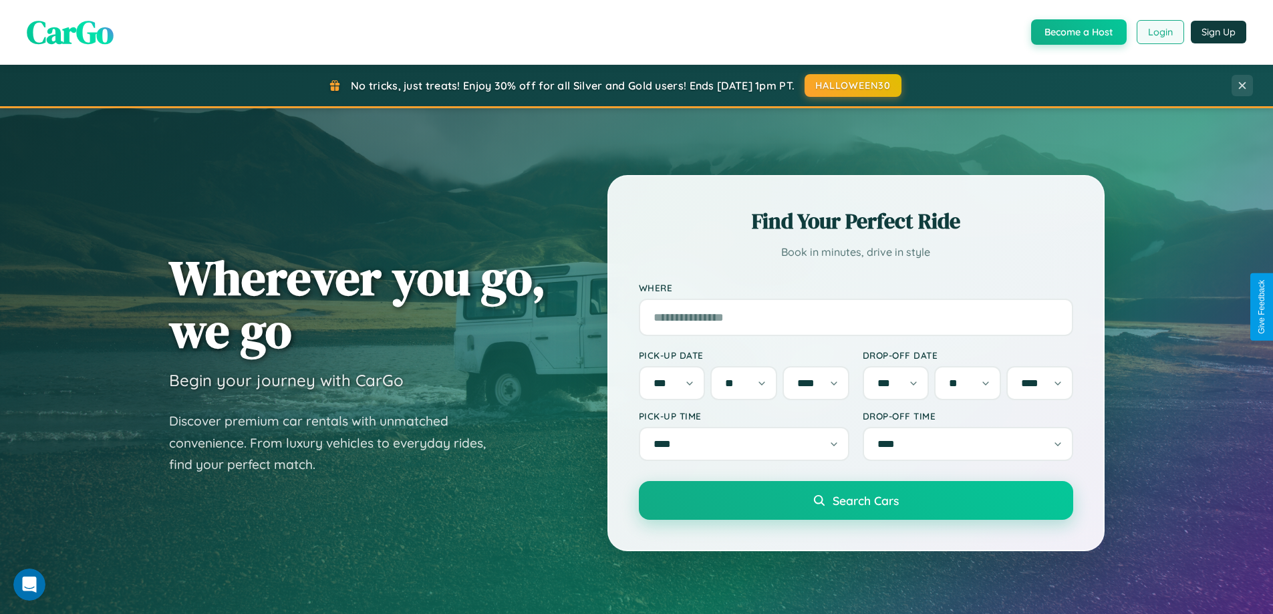 The height and width of the screenshot is (614, 1273). What do you see at coordinates (856, 500) in the screenshot?
I see `button: Search Cars` at bounding box center [856, 500].